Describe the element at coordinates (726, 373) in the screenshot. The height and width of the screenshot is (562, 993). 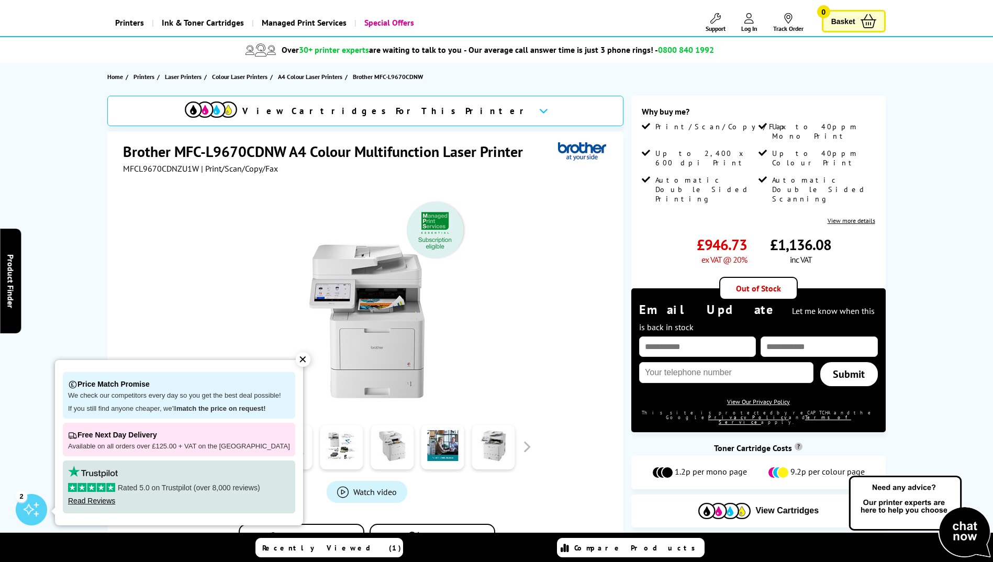
I see `input: Your telephone number` at that location.